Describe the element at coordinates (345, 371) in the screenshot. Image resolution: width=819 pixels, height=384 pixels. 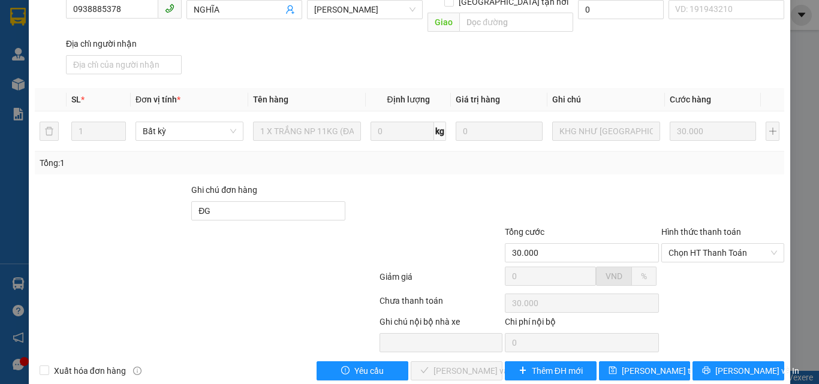
I see `span: exclamation-circle` at that location.